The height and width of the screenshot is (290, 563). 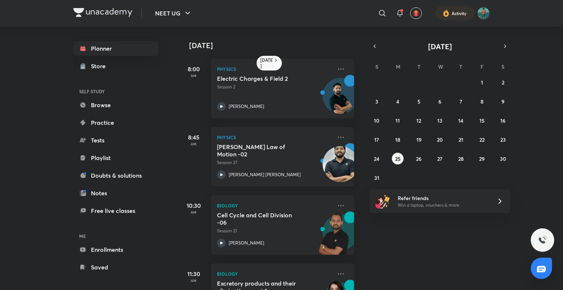 What do you see at coordinates (262, 218) in the screenshot?
I see `h5: Cell Cycle and Cell Division -06` at bounding box center [262, 218].